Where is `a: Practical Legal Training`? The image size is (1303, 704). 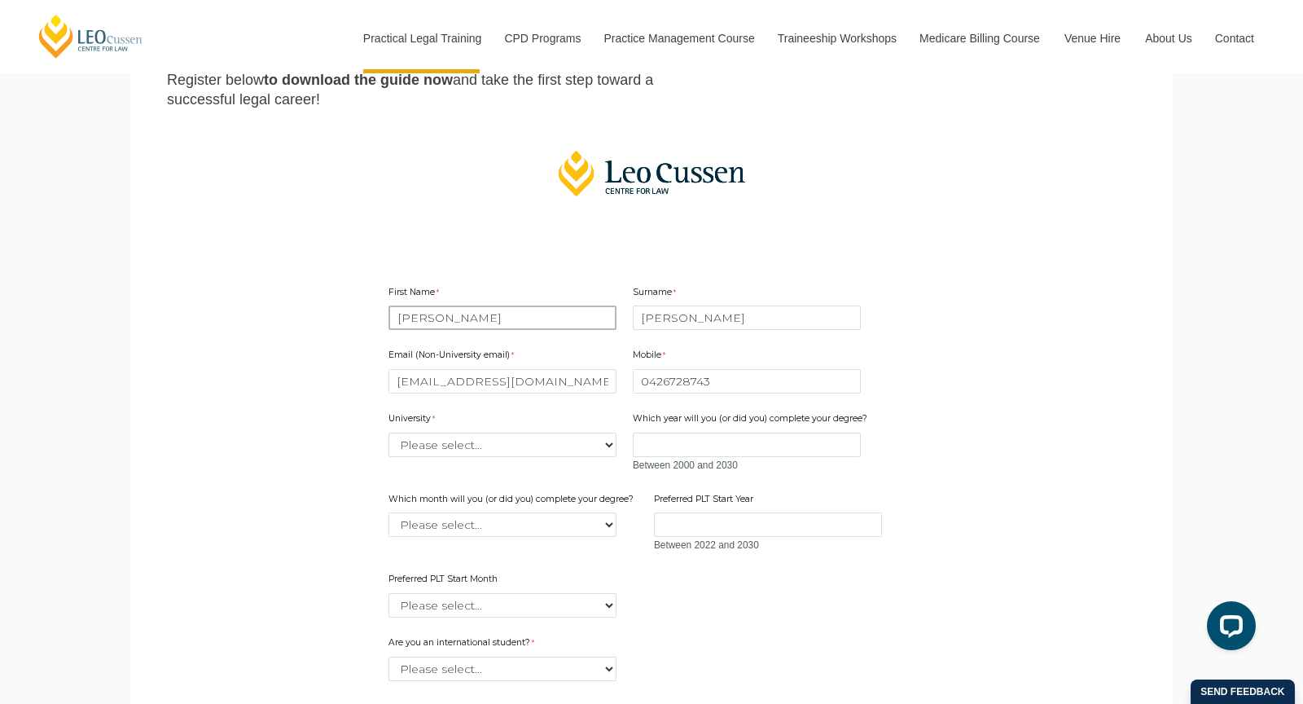 a: Practical Legal Training is located at coordinates (422, 38).